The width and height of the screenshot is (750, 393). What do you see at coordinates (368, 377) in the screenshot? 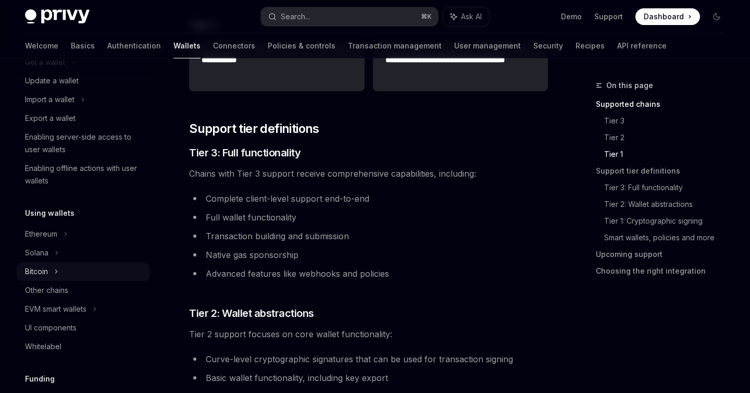
I see `li: Basic wallet functionality, including key export` at bounding box center [368, 377].